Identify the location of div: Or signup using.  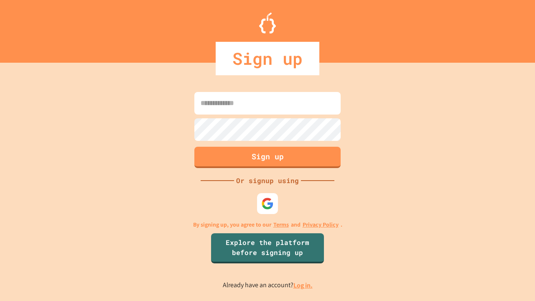
(268, 181).